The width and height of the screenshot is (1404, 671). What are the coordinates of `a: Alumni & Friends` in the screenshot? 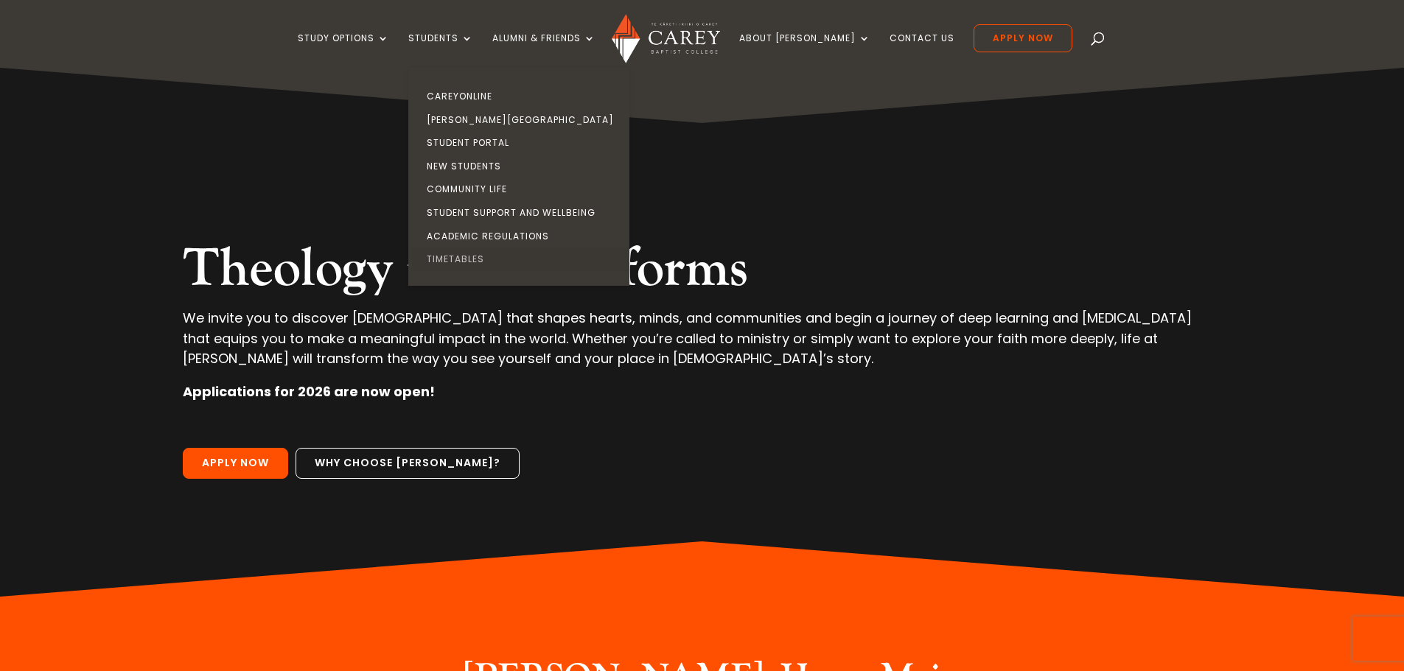 It's located at (544, 50).